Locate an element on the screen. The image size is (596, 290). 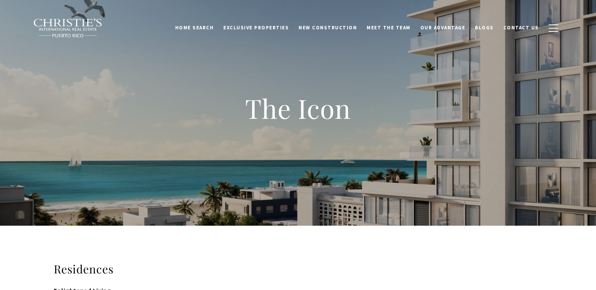
a: Our Advantage is located at coordinates (443, 28).